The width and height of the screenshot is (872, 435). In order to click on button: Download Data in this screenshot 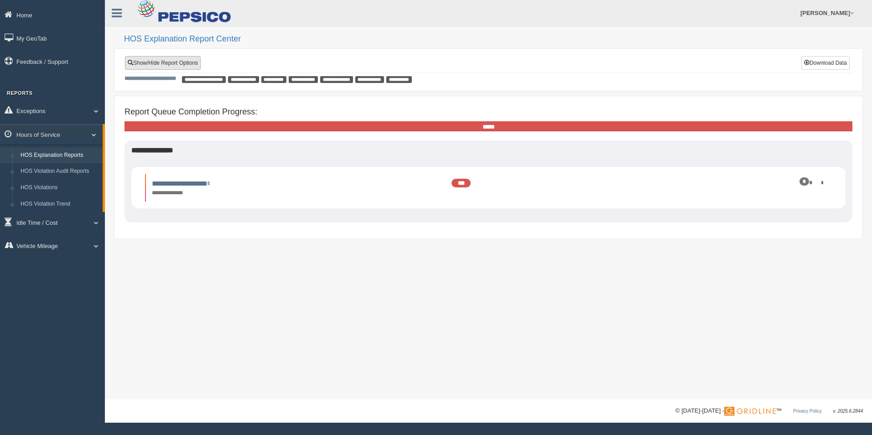, I will do `click(825, 63)`.